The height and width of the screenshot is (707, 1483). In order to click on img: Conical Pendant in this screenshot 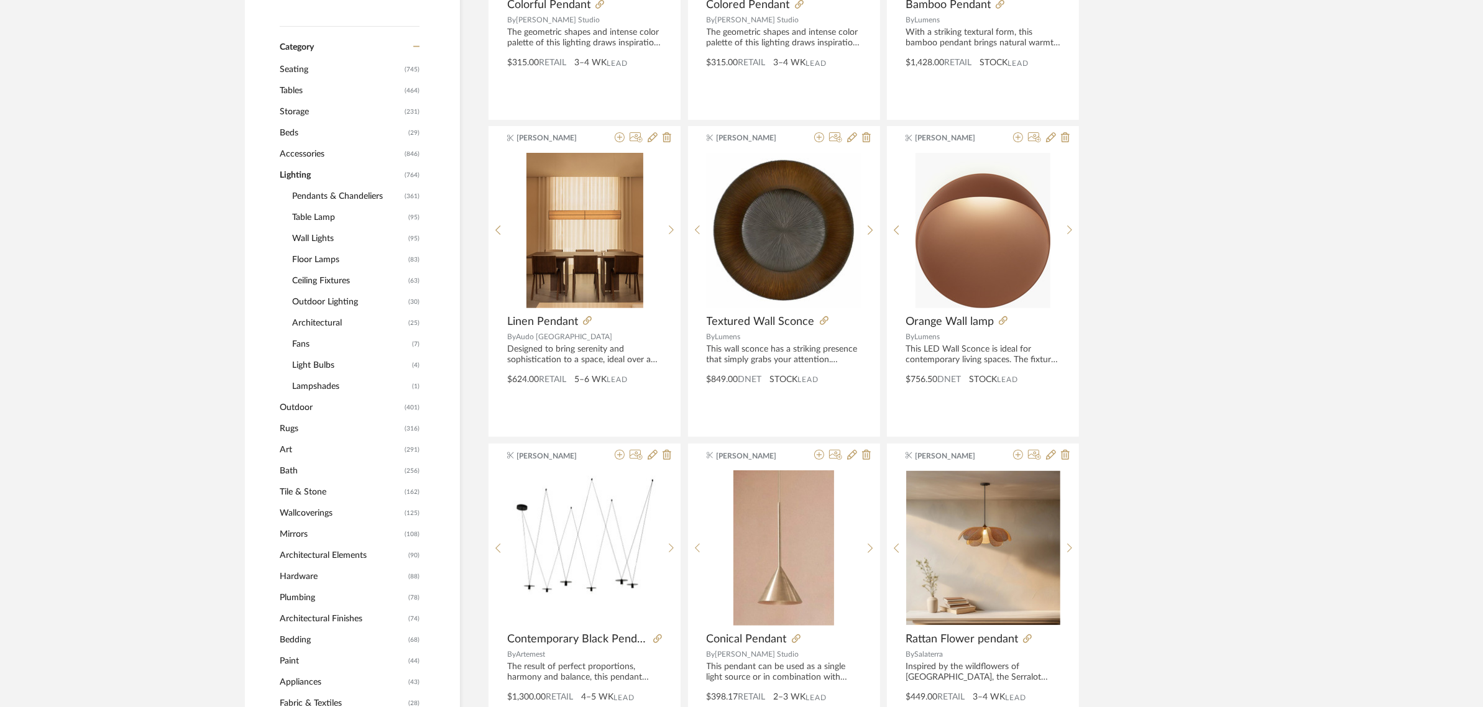, I will do `click(784, 548)`.